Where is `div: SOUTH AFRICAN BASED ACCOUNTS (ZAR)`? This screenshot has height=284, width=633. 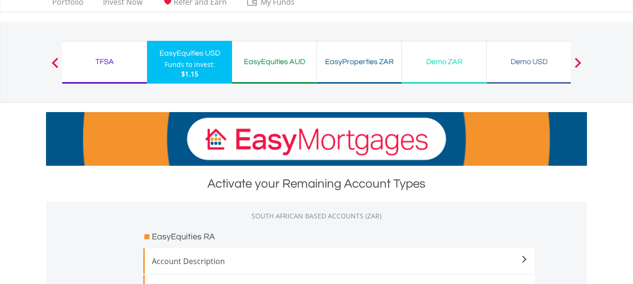 div: SOUTH AFRICAN BASED ACCOUNTS (ZAR) is located at coordinates (316, 216).